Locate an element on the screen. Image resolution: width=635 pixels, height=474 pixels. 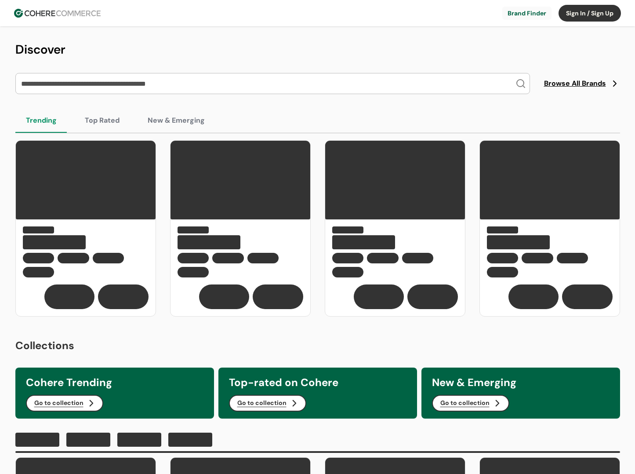
button: New & Emerging is located at coordinates (176, 120).